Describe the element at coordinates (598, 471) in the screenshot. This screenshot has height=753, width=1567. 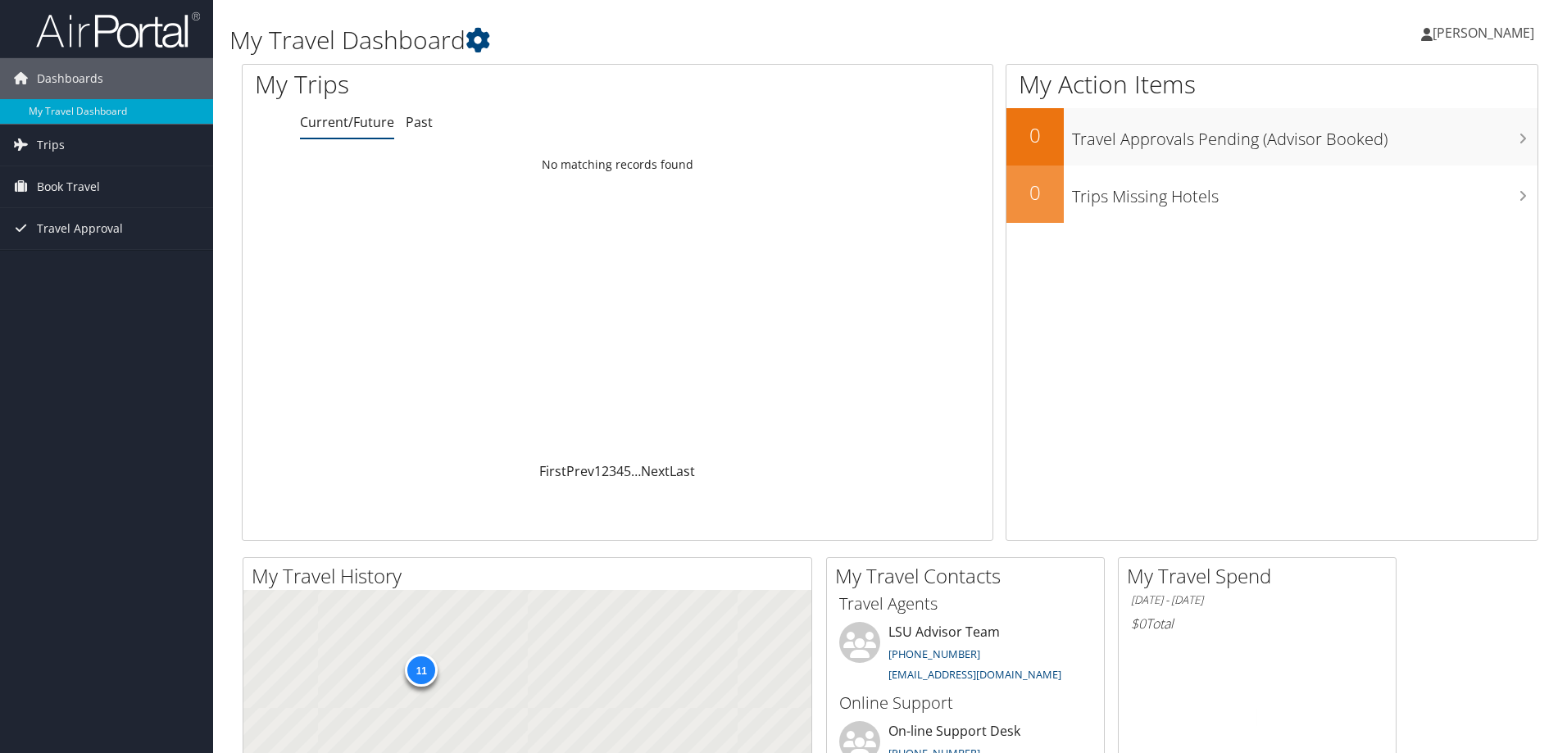
I see `a: 1` at that location.